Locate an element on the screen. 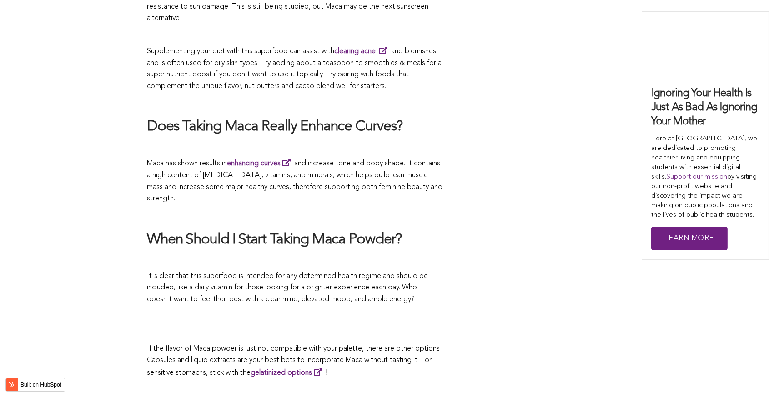 This screenshot has width=769, height=397. label: Built on HubSpot is located at coordinates (41, 385).